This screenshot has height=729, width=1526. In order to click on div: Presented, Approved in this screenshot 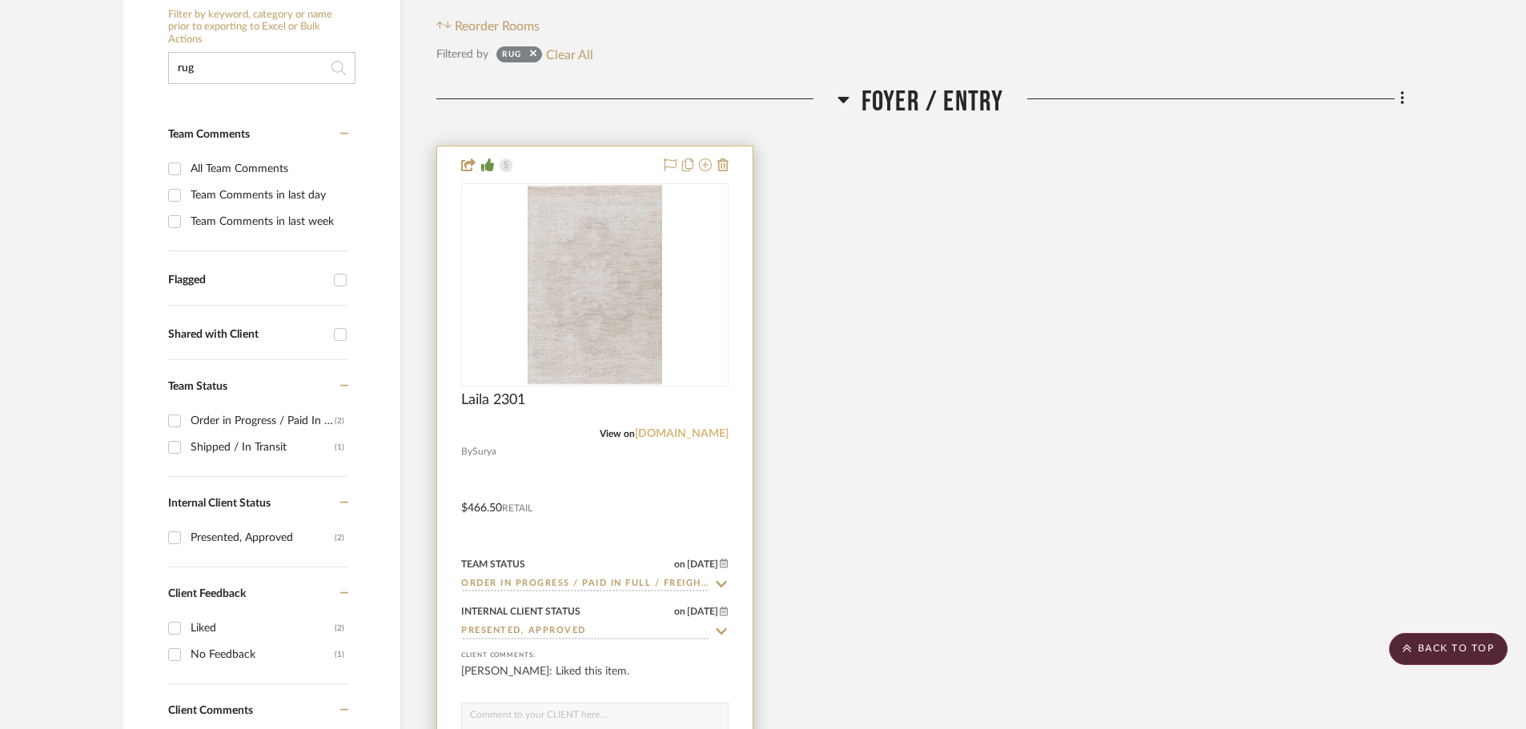, I will do `click(263, 538)`.